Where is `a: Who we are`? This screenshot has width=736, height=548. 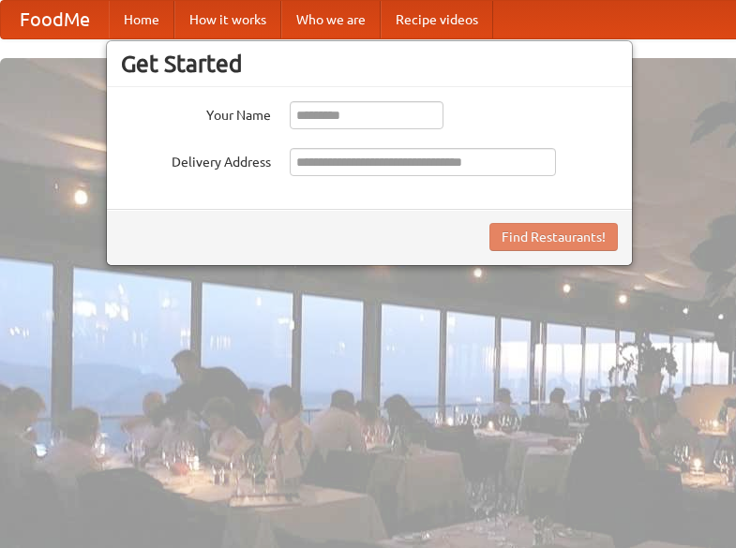
a: Who we are is located at coordinates (331, 20).